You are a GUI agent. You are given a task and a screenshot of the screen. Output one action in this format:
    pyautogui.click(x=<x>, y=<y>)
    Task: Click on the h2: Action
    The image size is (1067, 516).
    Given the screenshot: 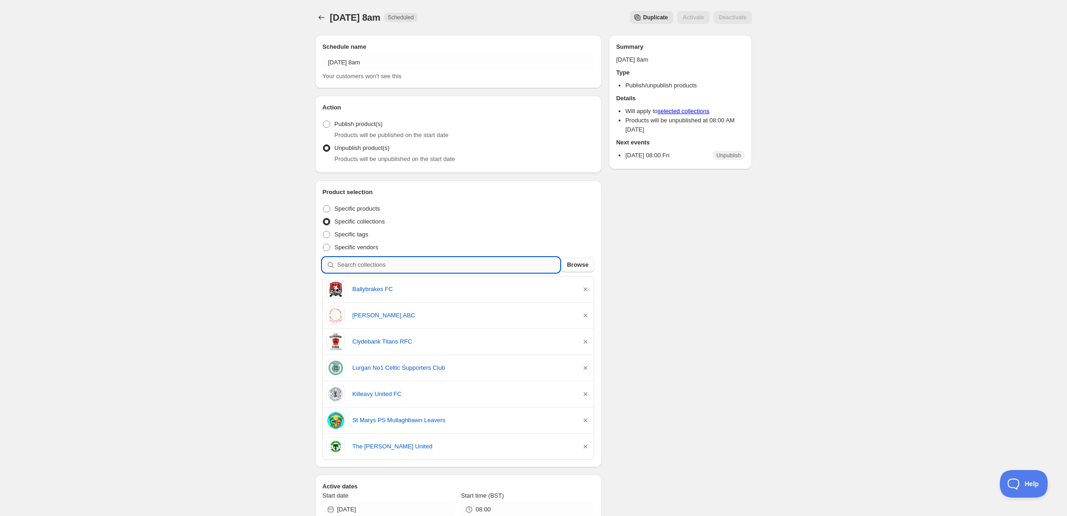 What is the action you would take?
    pyautogui.click(x=458, y=108)
    